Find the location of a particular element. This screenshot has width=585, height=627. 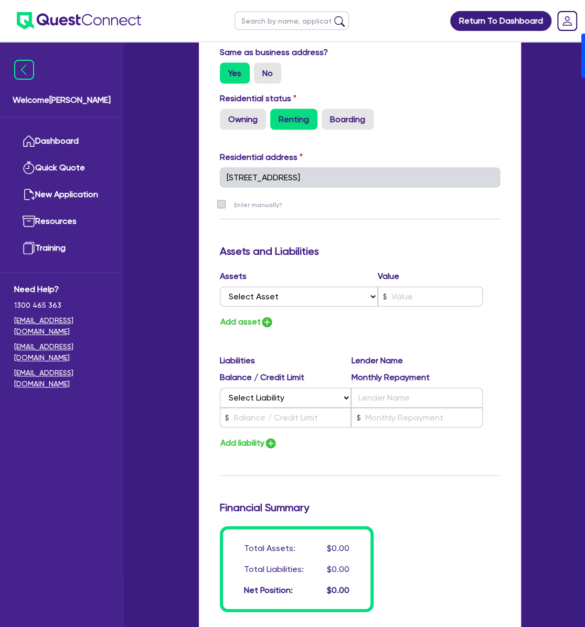

a: Dashboard is located at coordinates (61, 141).